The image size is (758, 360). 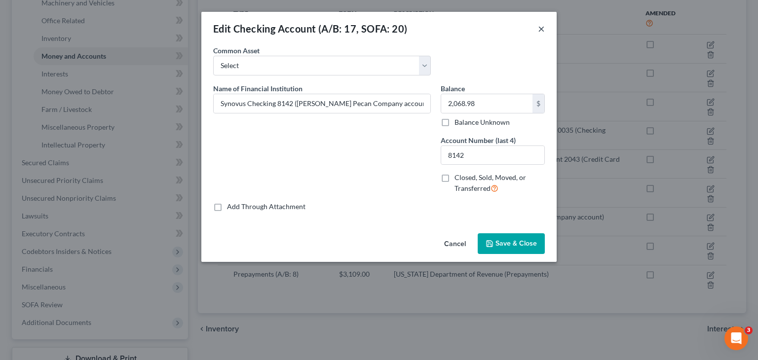 What do you see at coordinates (478, 140) in the screenshot?
I see `label: Account Number (last 4)` at bounding box center [478, 140].